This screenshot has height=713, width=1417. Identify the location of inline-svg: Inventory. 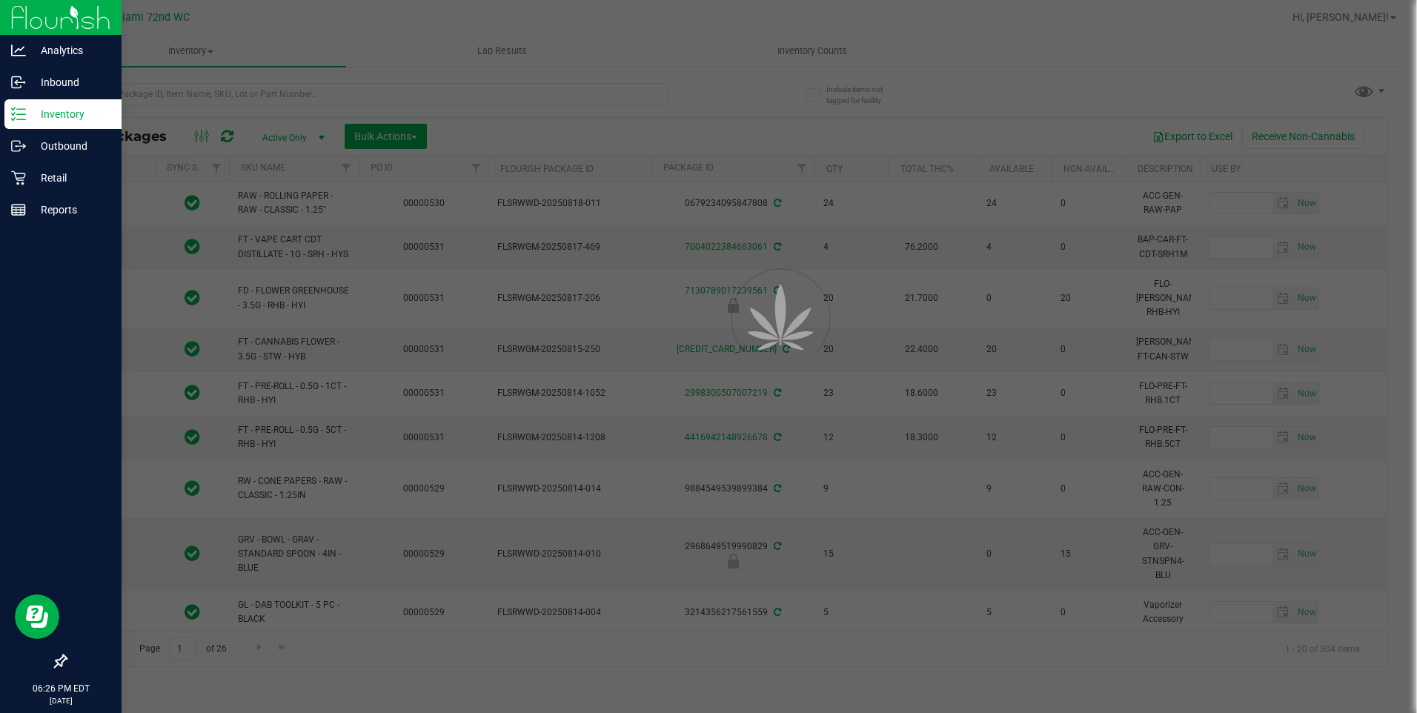
(19, 114).